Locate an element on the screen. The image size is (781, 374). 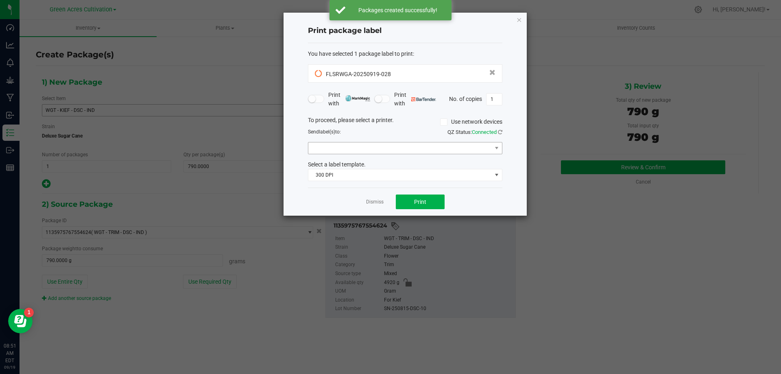
label: Use network devices is located at coordinates (471, 122).